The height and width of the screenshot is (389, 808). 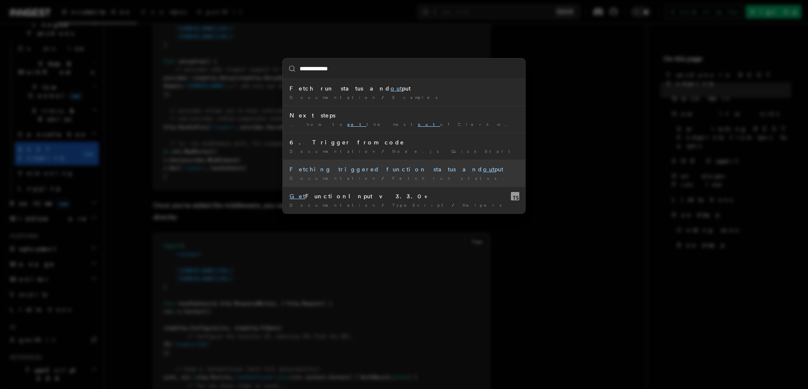 I want to click on mark: get, so click(x=357, y=124).